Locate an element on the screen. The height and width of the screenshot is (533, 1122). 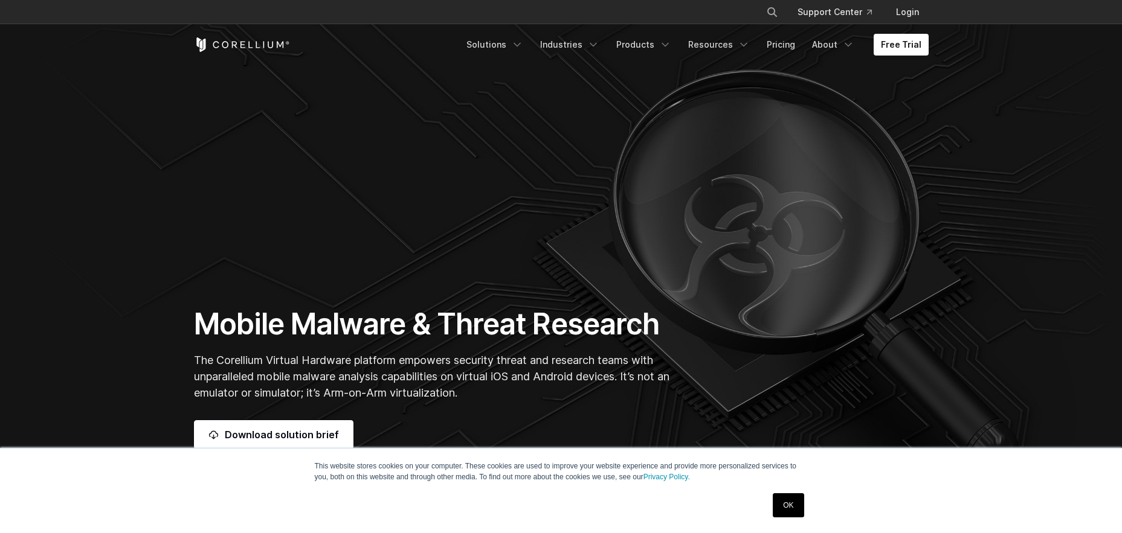
a: Login is located at coordinates (907, 12).